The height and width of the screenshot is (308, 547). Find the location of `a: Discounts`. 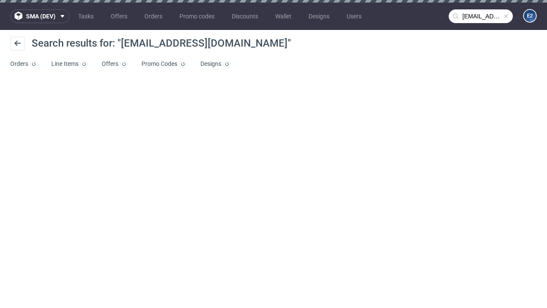

a: Discounts is located at coordinates (245, 16).